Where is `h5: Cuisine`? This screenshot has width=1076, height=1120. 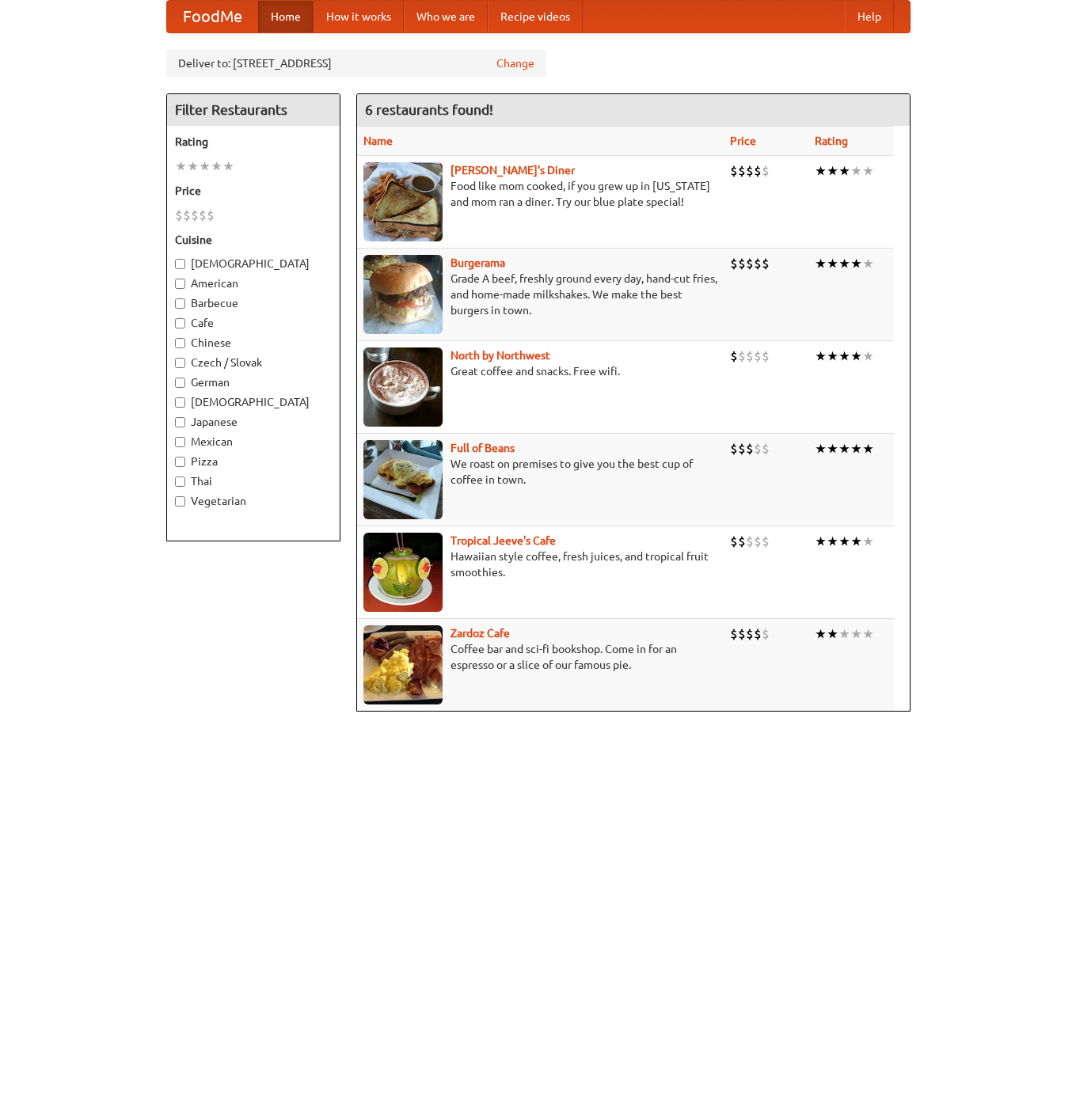 h5: Cuisine is located at coordinates (254, 240).